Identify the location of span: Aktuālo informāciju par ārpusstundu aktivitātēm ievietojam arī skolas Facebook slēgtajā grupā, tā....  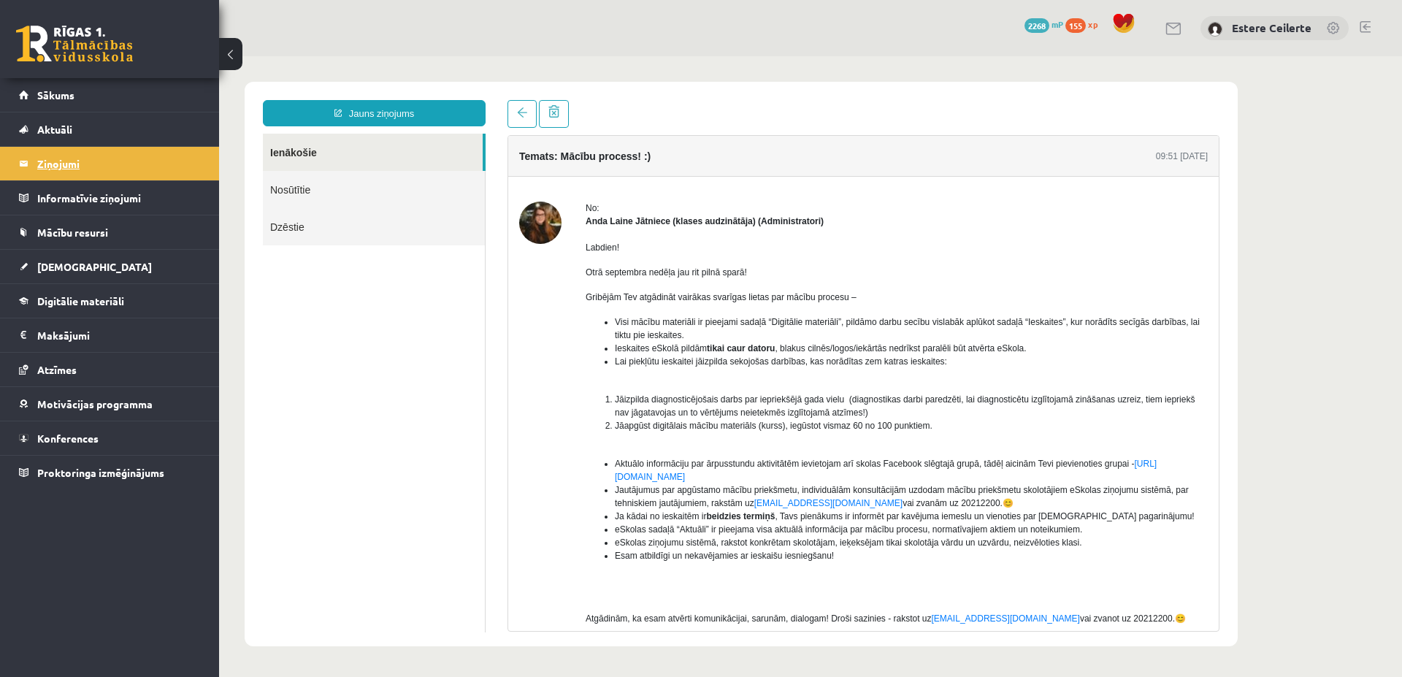
(667, 414).